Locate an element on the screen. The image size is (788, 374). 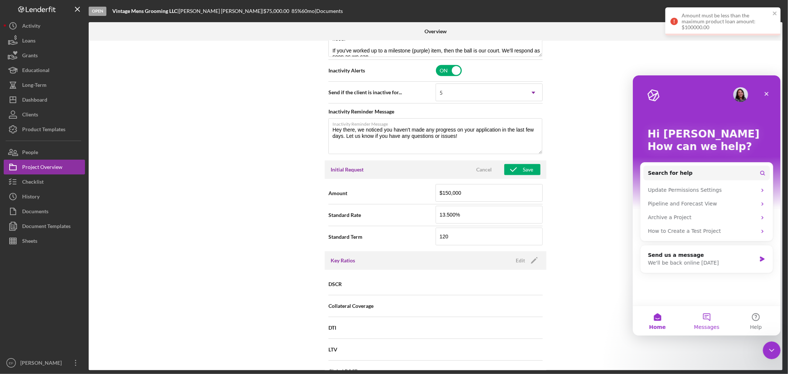
button: Document Templates is located at coordinates (44, 226).